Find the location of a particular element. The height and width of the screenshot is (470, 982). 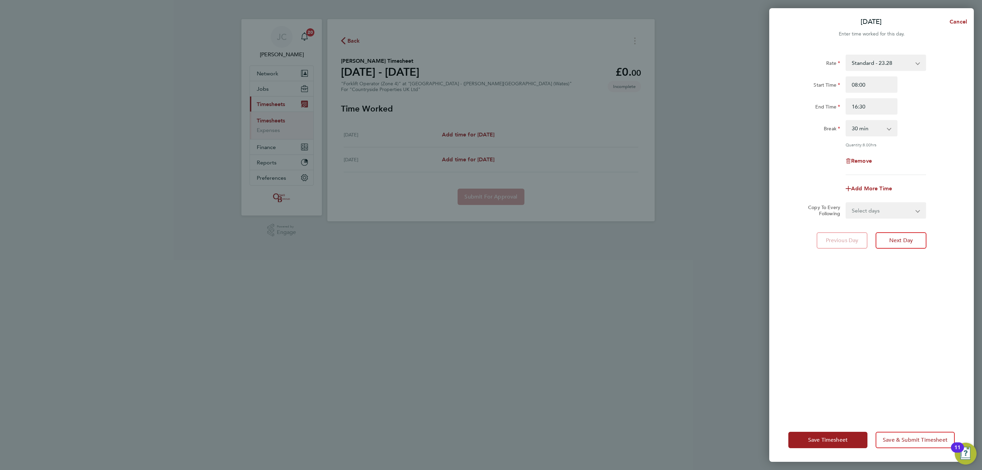

button: Save Timesheet is located at coordinates (828, 440).